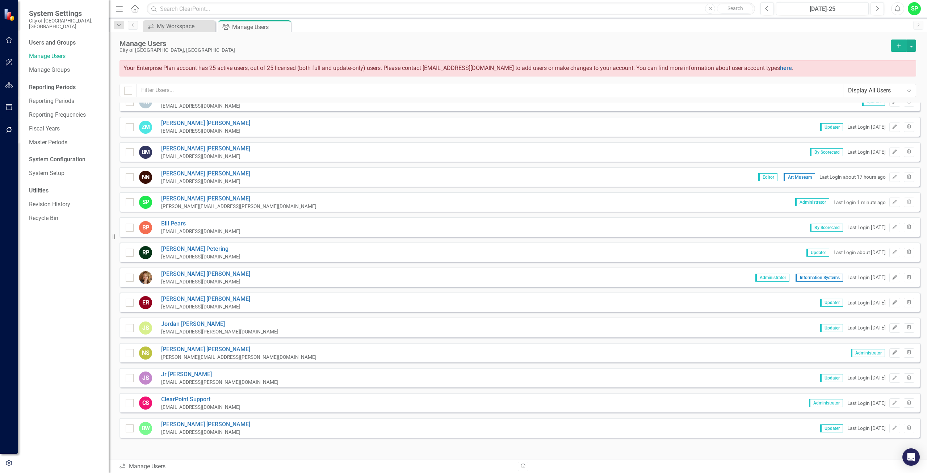 This screenshot has height=473, width=927. I want to click on img: ClearPoint Strategy, so click(10, 14).